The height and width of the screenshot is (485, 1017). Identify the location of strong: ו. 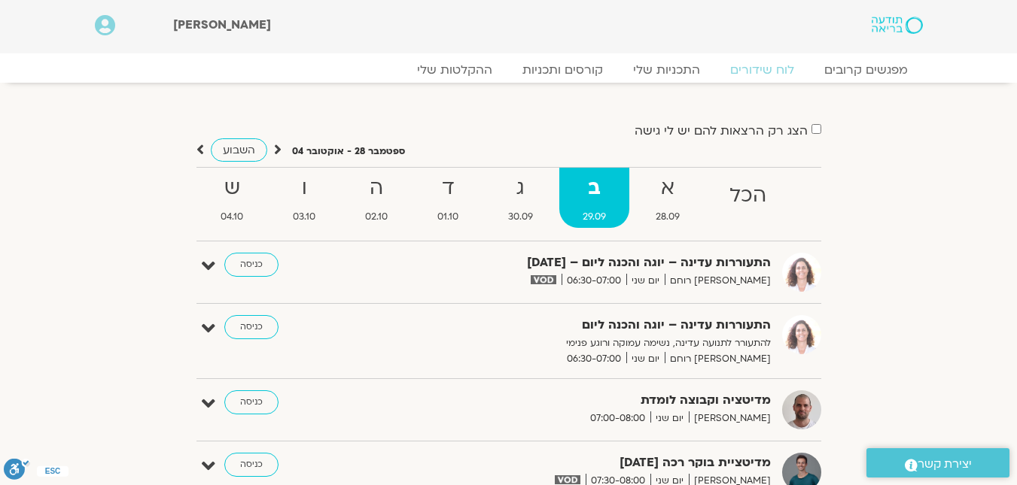
(304, 188).